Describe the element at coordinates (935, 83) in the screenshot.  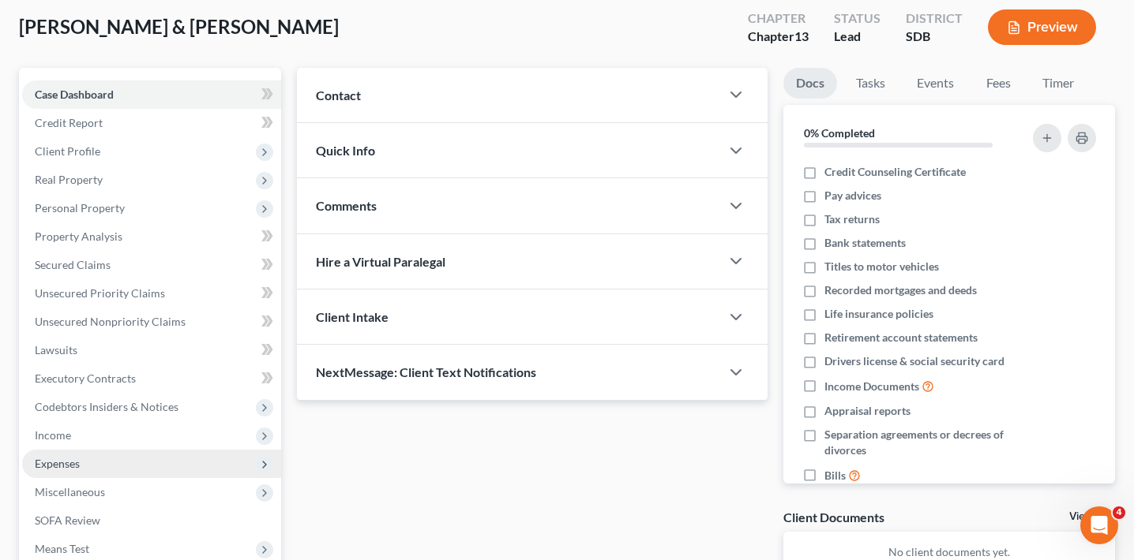
I see `a: Events` at that location.